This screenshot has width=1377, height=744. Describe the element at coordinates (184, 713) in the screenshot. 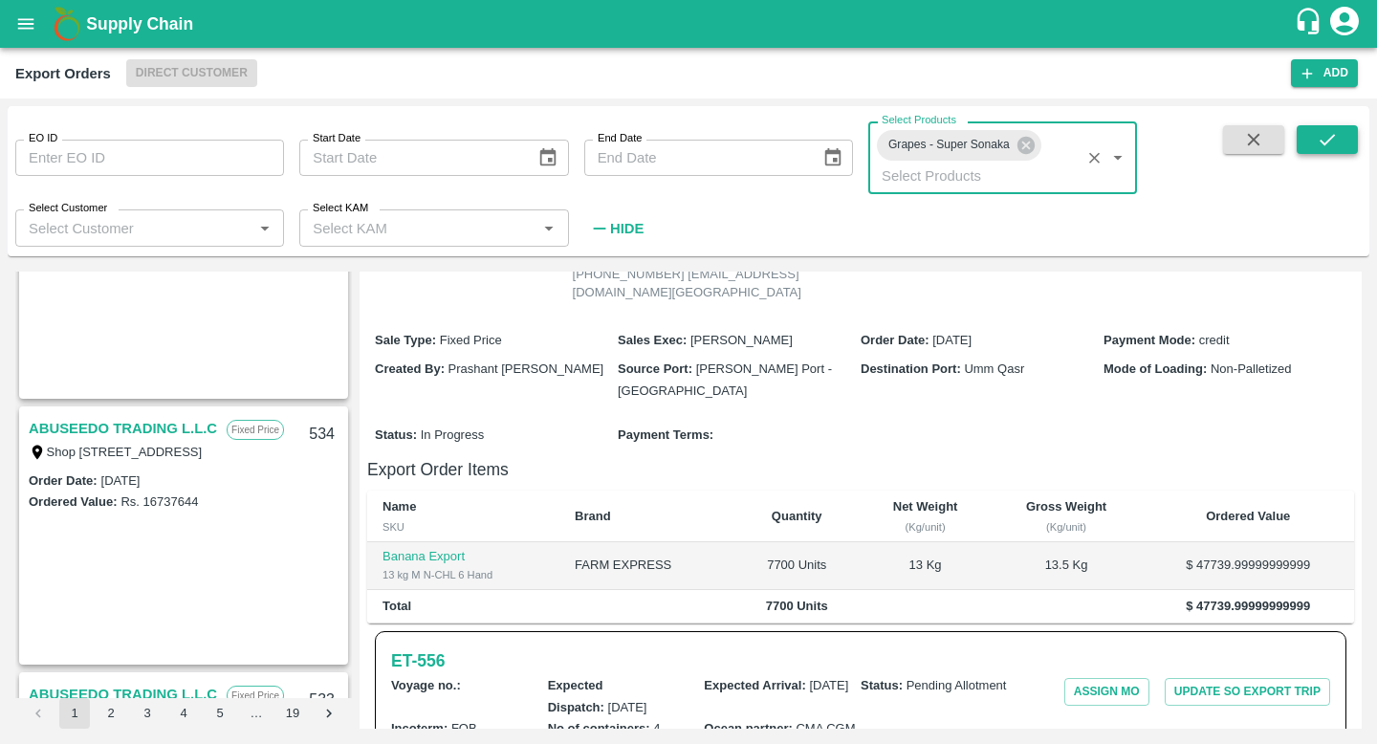

I see `button: Go to page 4` at that location.